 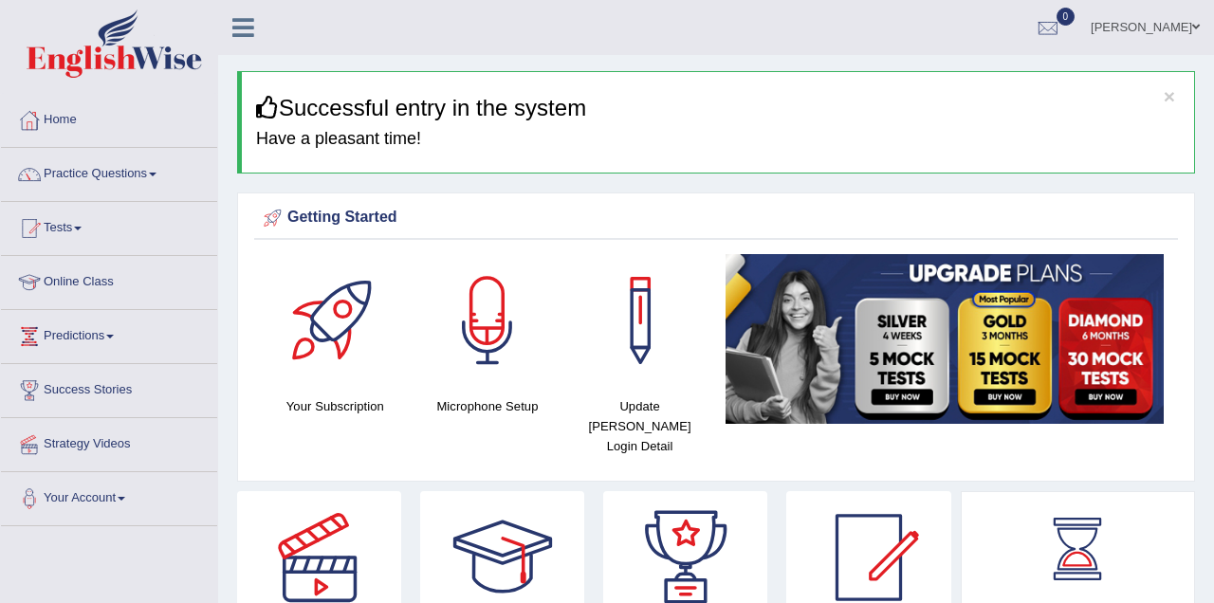 What do you see at coordinates (109, 172) in the screenshot?
I see `a: Practice Questions` at bounding box center [109, 172].